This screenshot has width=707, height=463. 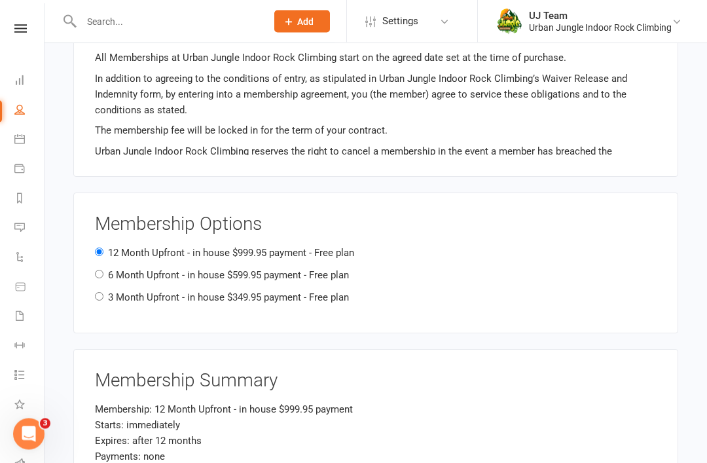 I want to click on a: Dashboard, so click(x=29, y=81).